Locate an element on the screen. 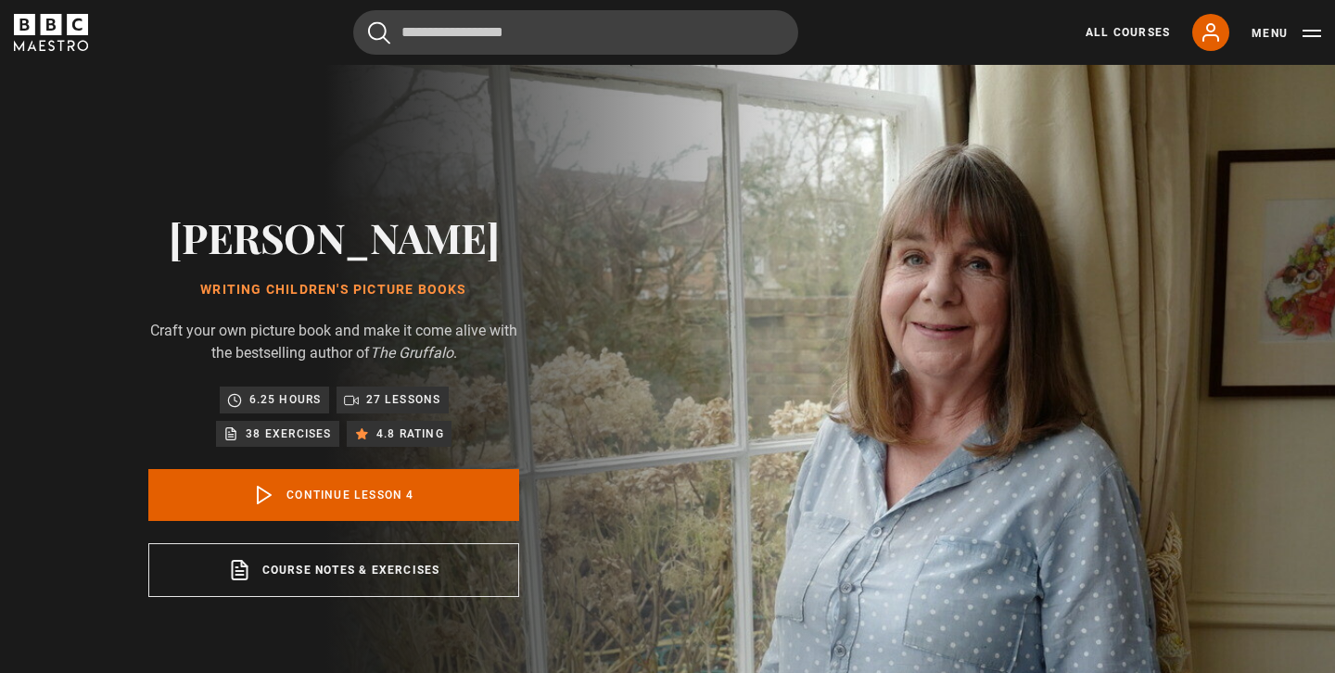 This screenshot has height=673, width=1335. input: Search is located at coordinates (576, 32).